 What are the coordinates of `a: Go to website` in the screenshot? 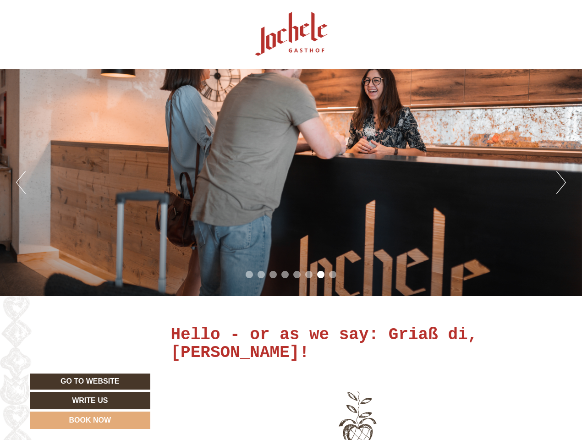 It's located at (90, 382).